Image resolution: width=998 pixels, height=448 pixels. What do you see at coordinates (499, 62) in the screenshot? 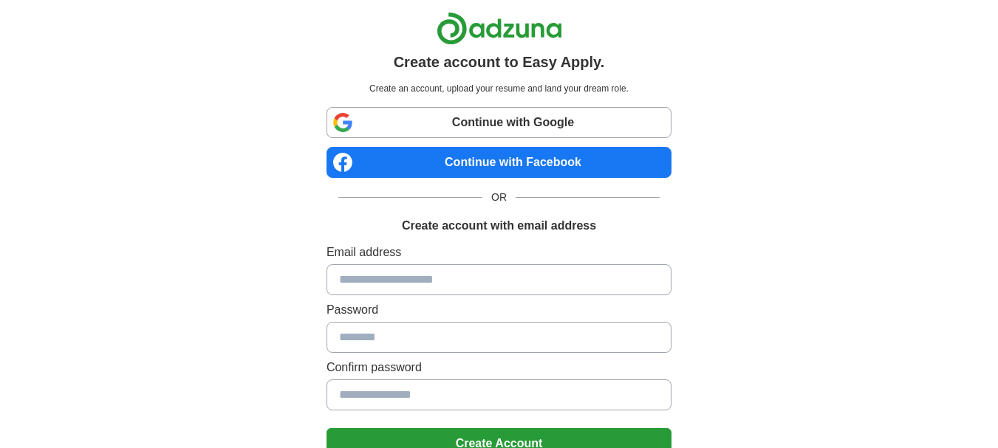
I see `h1: Create account to Easy Apply.` at bounding box center [499, 62].